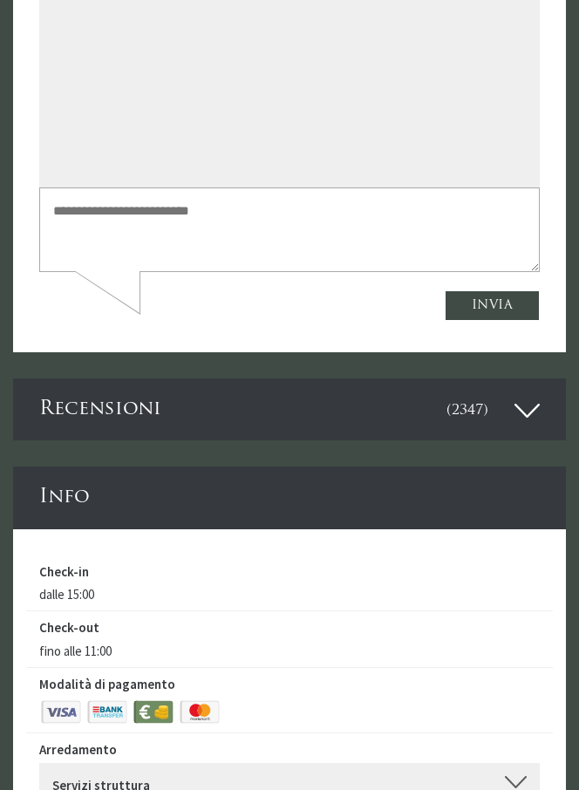 The image size is (579, 790). Describe the element at coordinates (453, 474) in the screenshot. I see `button: Invia` at that location.